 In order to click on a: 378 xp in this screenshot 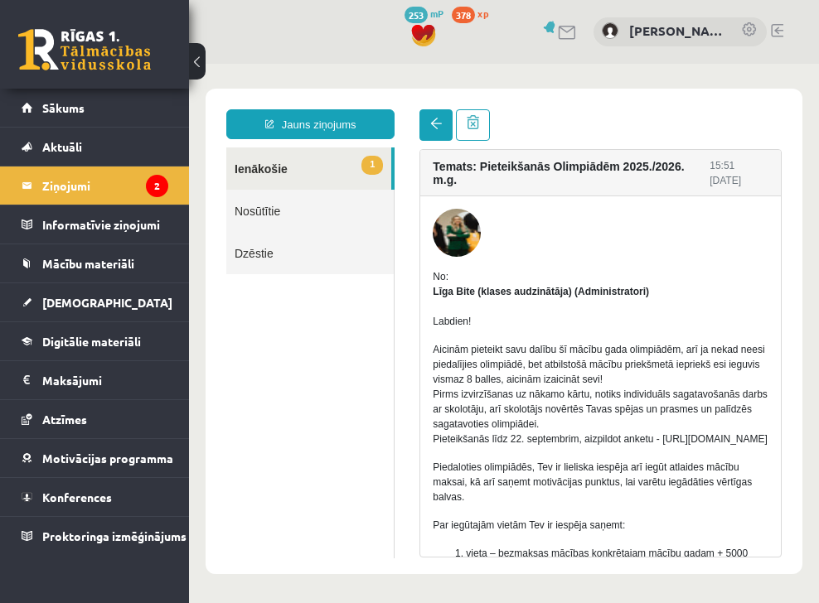, I will do `click(474, 13)`.